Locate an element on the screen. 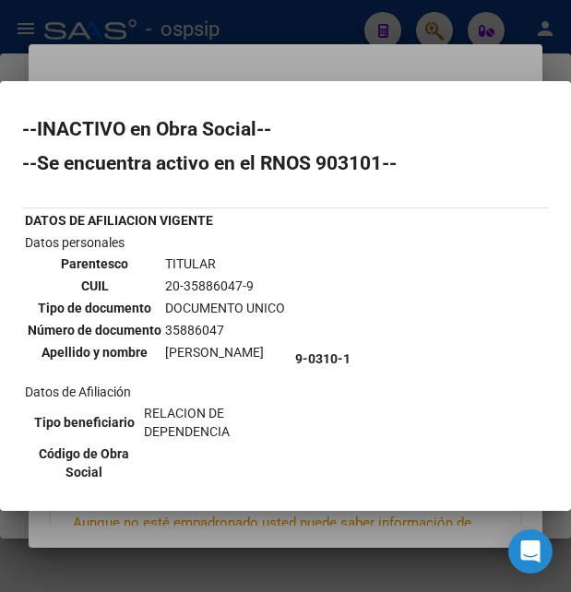 This screenshot has height=592, width=571. th: Tipo beneficiario is located at coordinates (84, 422).